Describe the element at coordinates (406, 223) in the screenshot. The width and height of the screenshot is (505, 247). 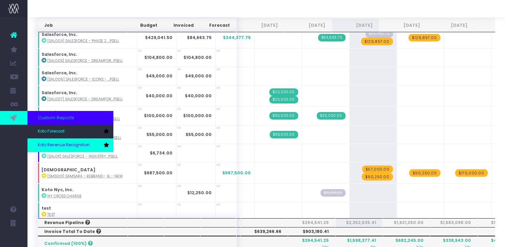
I see `th: $1,921,250.00` at that location.